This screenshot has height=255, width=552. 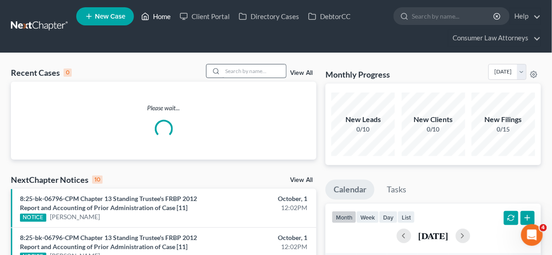 I want to click on span: 4, so click(x=543, y=228).